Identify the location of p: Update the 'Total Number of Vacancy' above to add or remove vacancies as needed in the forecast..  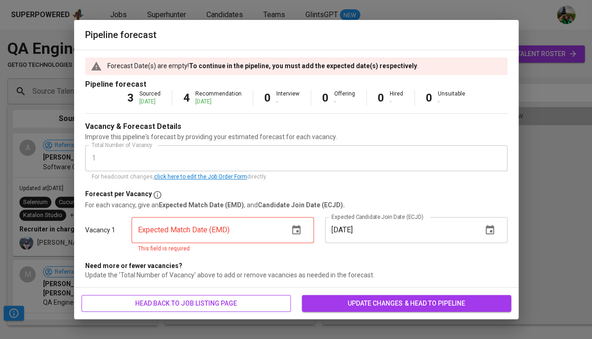
(296, 275).